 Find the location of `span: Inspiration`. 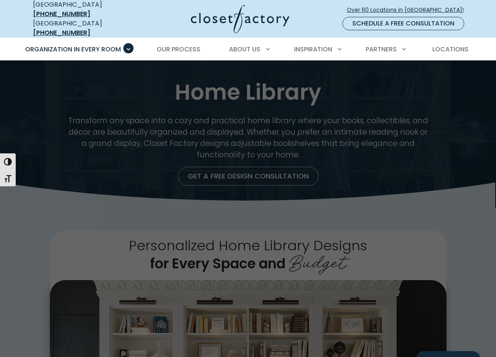

span: Inspiration is located at coordinates (313, 49).